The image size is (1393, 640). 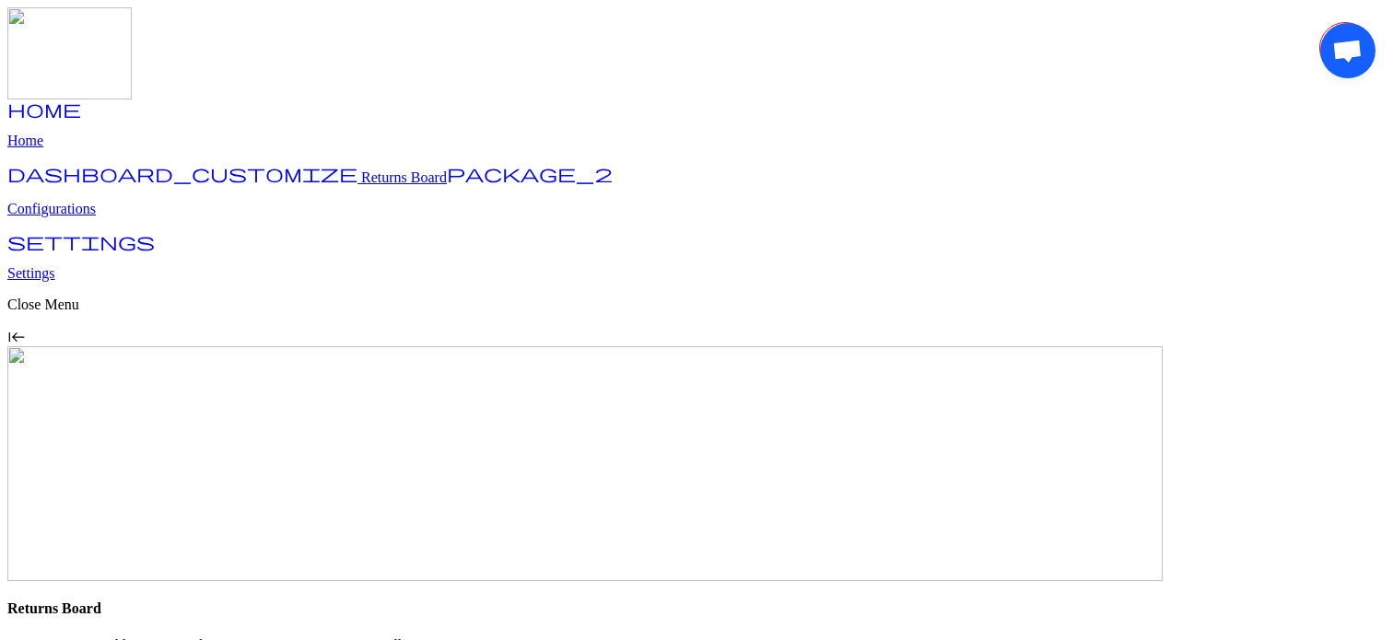 What do you see at coordinates (696, 127) in the screenshot?
I see `a: home Home` at bounding box center [696, 127].